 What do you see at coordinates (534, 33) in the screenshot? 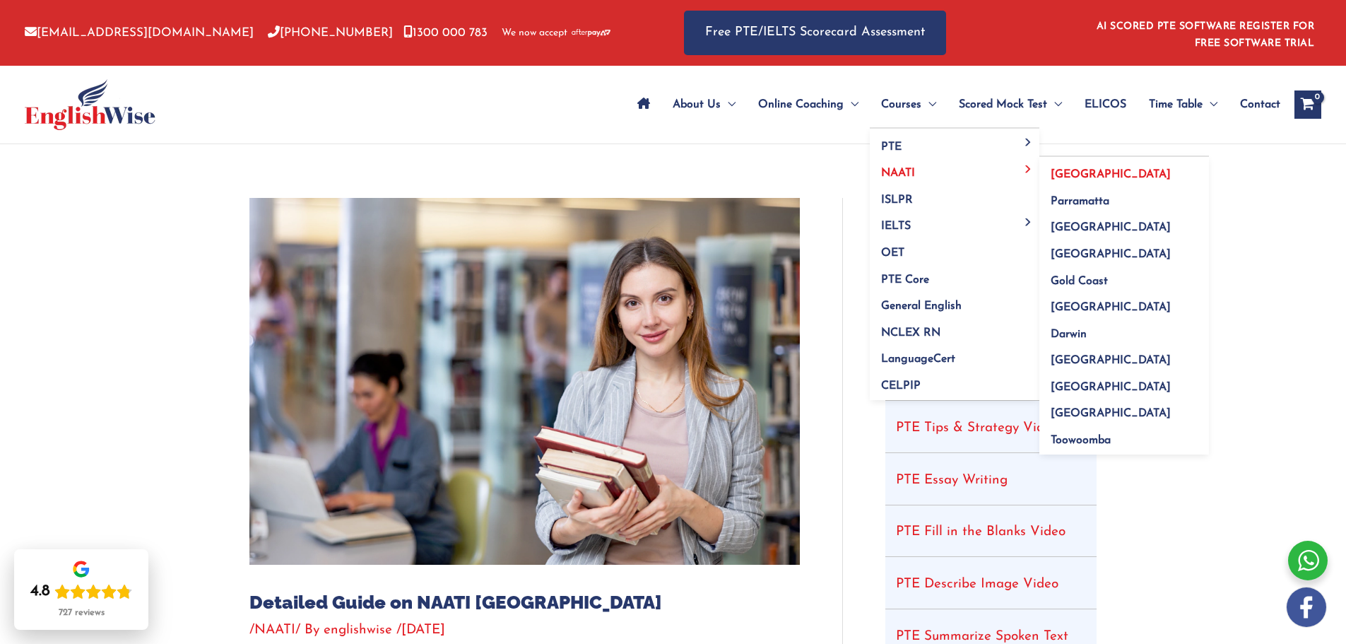
I see `span: We now accept` at bounding box center [534, 33].